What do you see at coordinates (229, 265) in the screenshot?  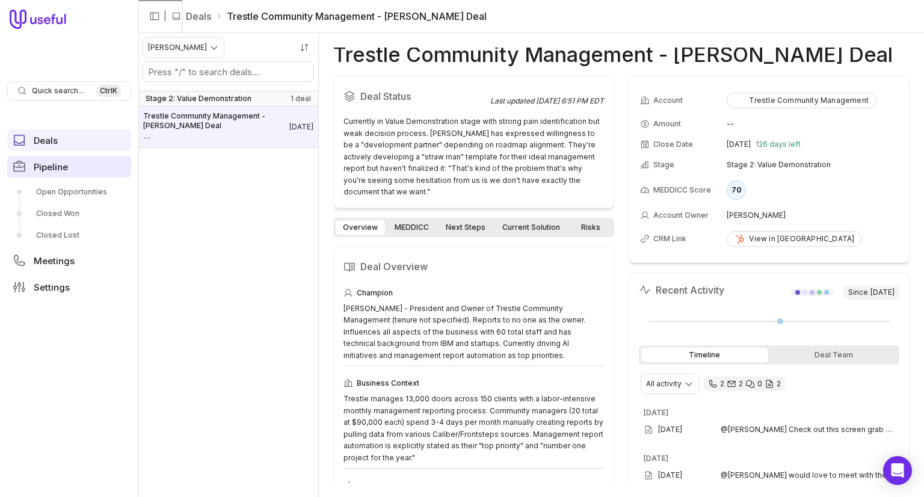 I see `nav: Deals` at bounding box center [229, 265].